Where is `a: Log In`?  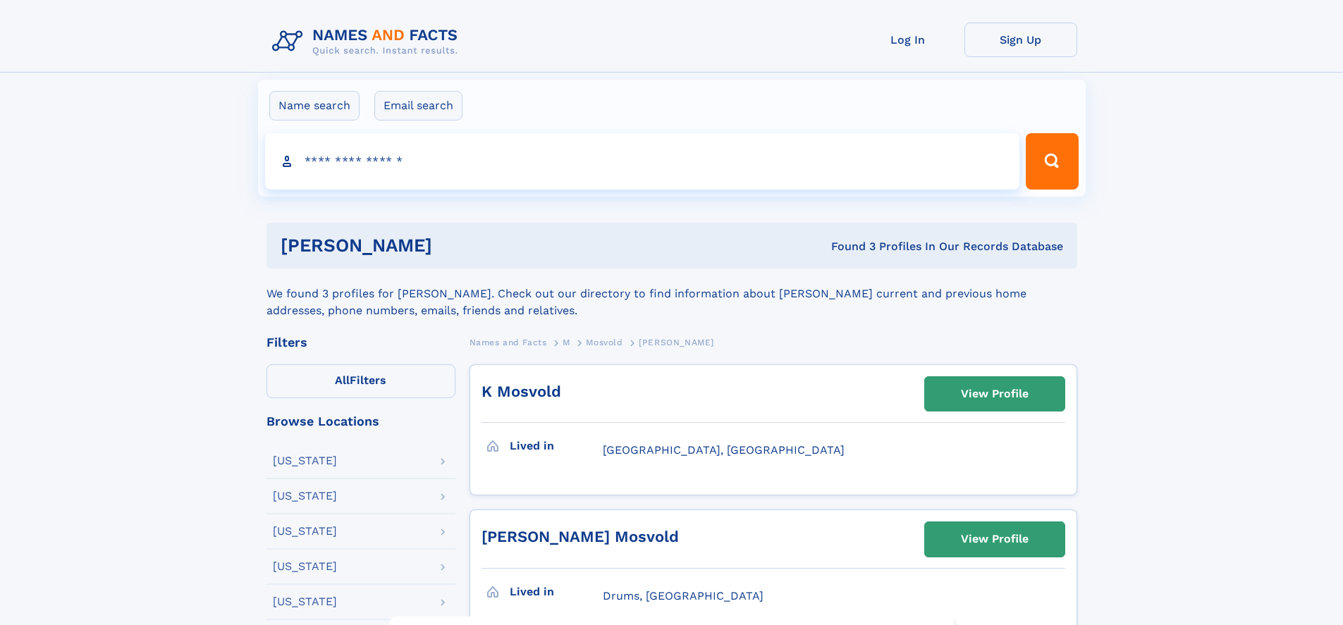 a: Log In is located at coordinates (908, 39).